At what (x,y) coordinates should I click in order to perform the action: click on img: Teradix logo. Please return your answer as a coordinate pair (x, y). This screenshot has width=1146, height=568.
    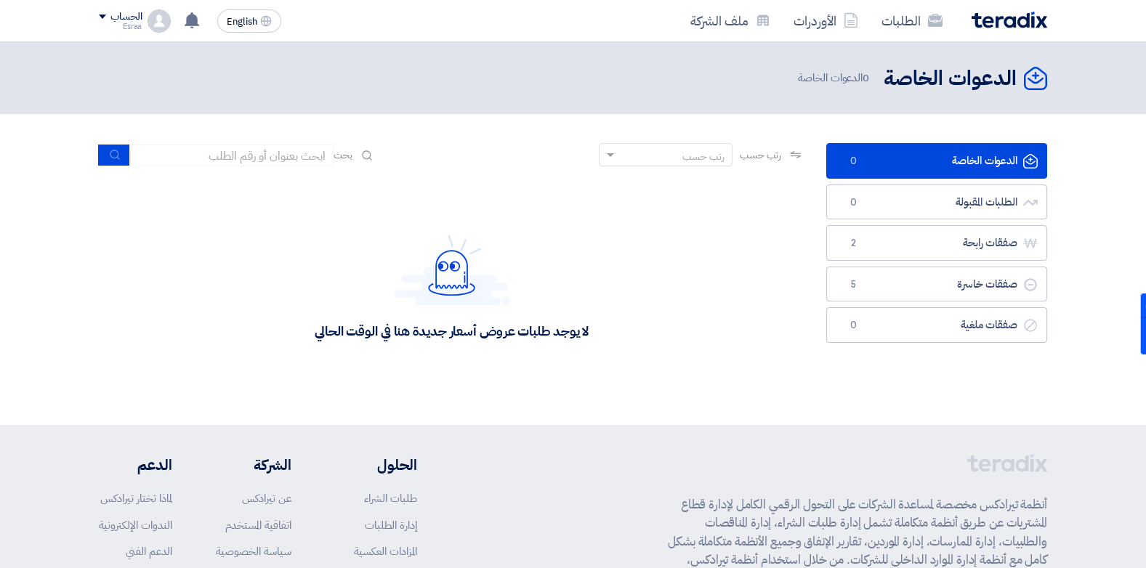
    Looking at the image, I should click on (1010, 20).